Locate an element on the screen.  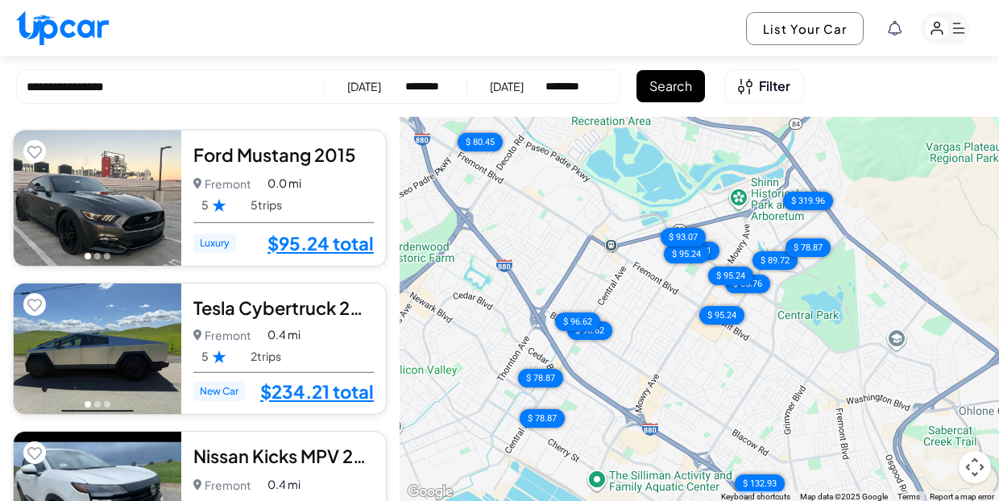
a: Terms (opens in new tab) is located at coordinates (909, 497).